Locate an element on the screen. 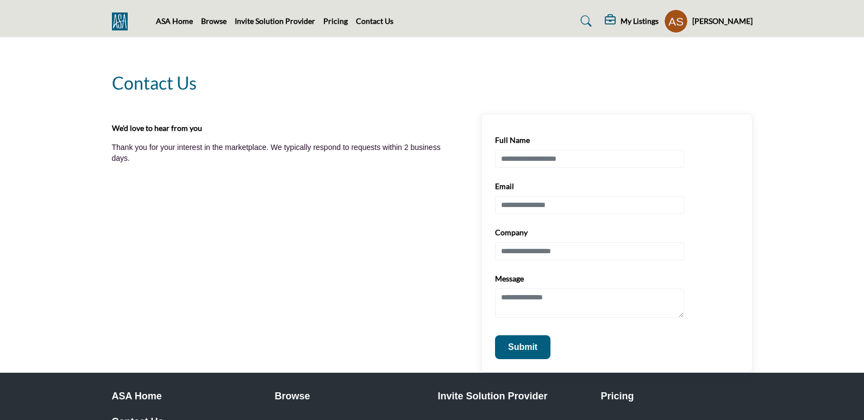 The image size is (864, 420). button: Submit is located at coordinates (522, 347).